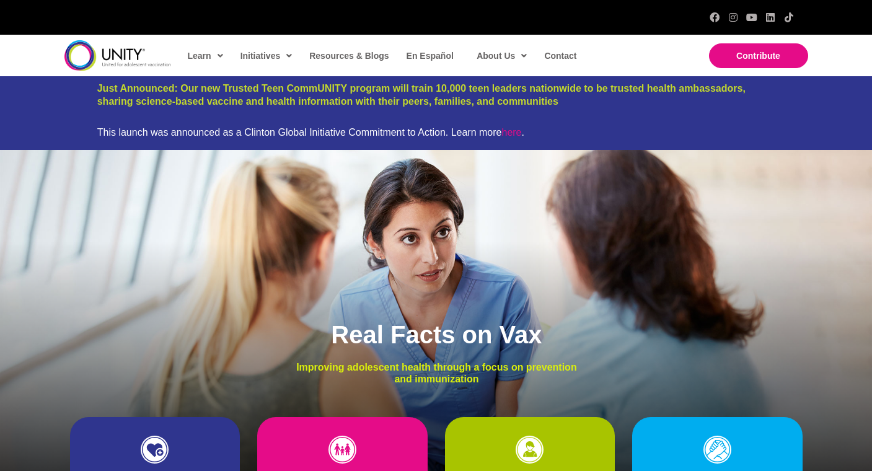  I want to click on img: icon-HCP-1, so click(154, 449).